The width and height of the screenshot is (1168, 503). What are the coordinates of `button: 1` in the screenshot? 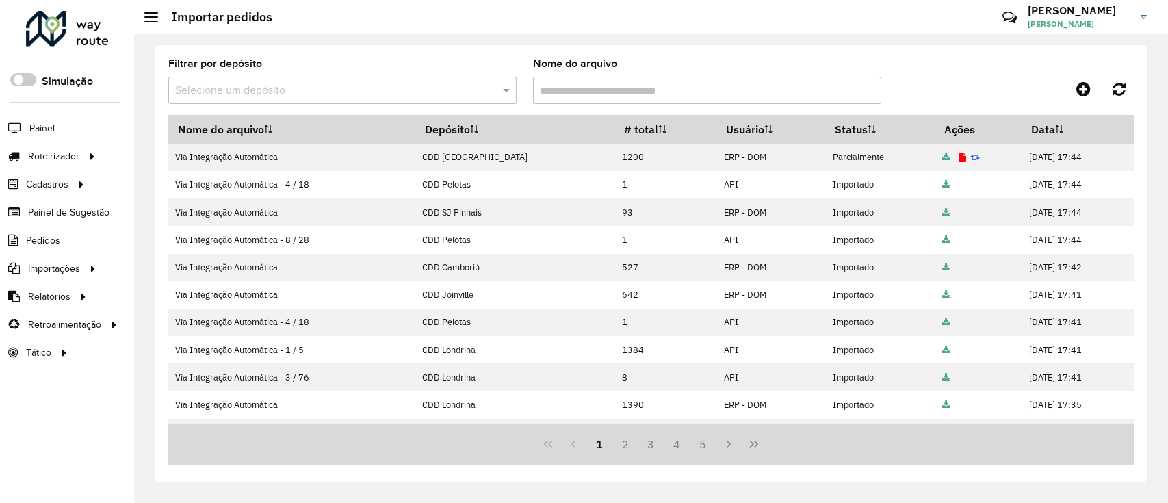 It's located at (599, 444).